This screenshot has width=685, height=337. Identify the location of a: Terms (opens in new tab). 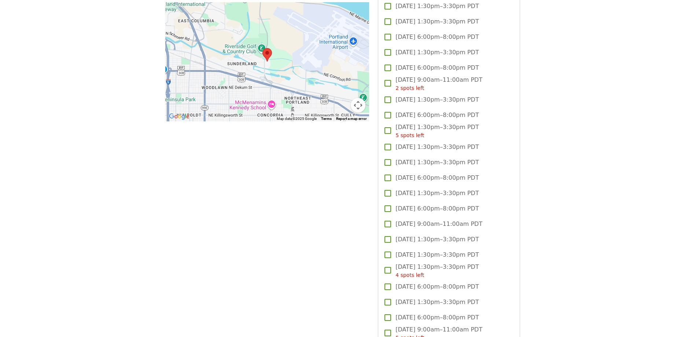
(326, 118).